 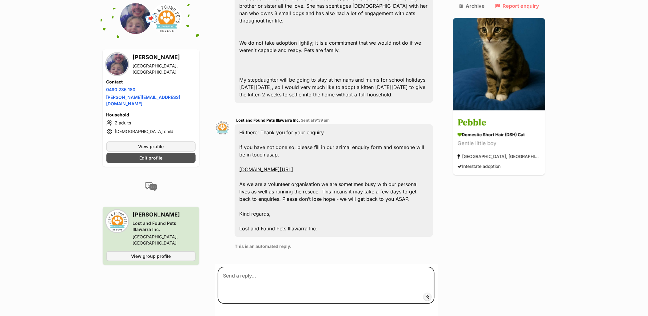 I want to click on a: Archive, so click(x=472, y=6).